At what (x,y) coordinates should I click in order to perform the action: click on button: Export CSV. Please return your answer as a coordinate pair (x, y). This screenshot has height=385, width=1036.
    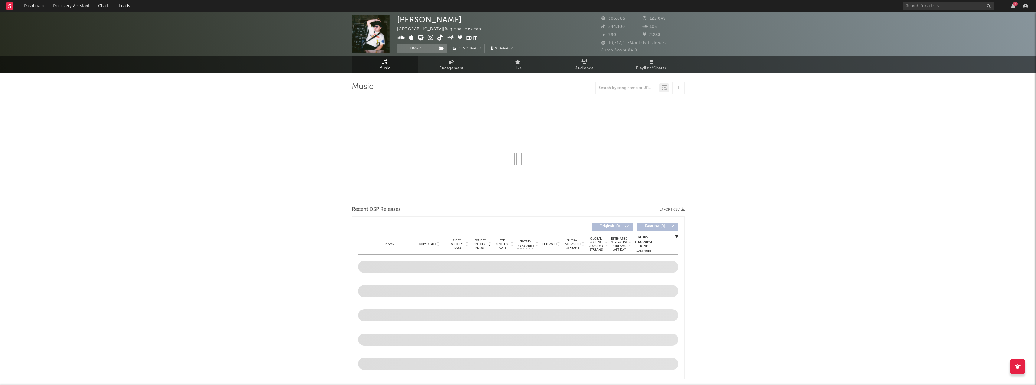
    Looking at the image, I should click on (672, 209).